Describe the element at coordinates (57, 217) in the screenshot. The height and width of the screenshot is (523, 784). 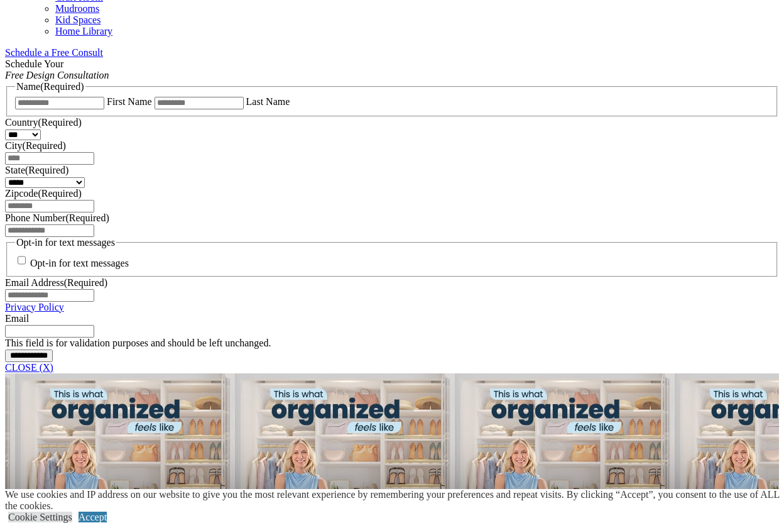
I see `label: Phone Number` at that location.